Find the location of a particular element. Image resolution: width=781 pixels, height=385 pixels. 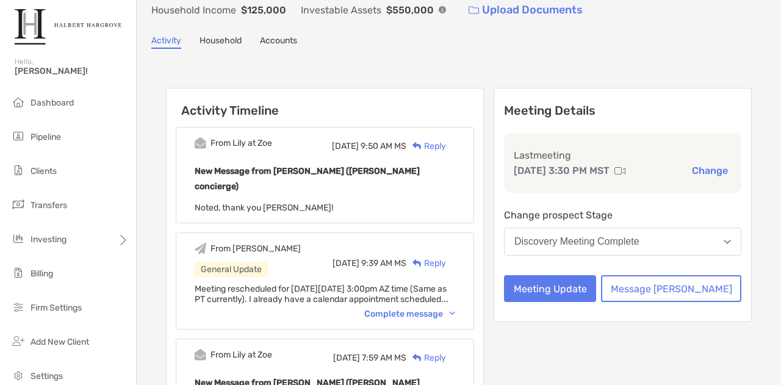

img: transfers icon is located at coordinates (18, 204).